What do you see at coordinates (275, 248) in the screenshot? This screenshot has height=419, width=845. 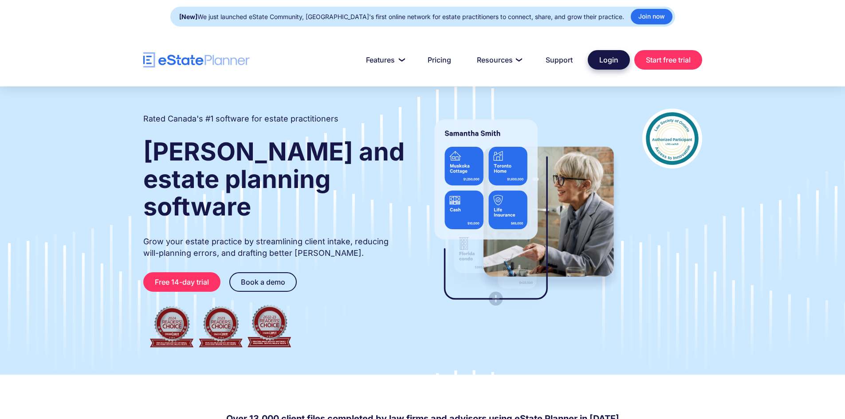 I see `p: Grow your estate practice by streamlining client intake, reducing will-planning errors, and draft...` at bounding box center [275, 248].